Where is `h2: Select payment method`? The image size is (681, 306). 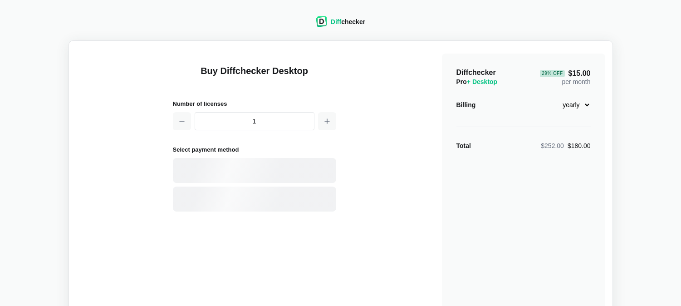
h2: Select payment method is located at coordinates (254, 149).